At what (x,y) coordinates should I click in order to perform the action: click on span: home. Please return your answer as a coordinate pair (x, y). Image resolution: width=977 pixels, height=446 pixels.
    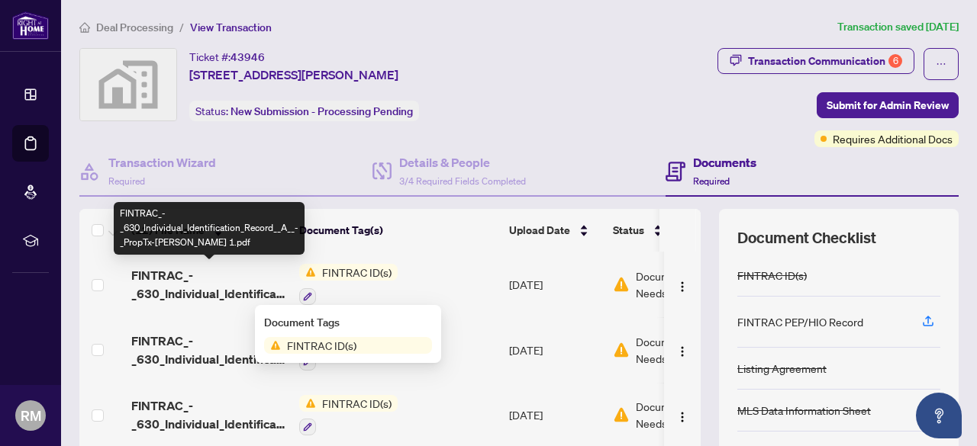
    Looking at the image, I should click on (85, 27).